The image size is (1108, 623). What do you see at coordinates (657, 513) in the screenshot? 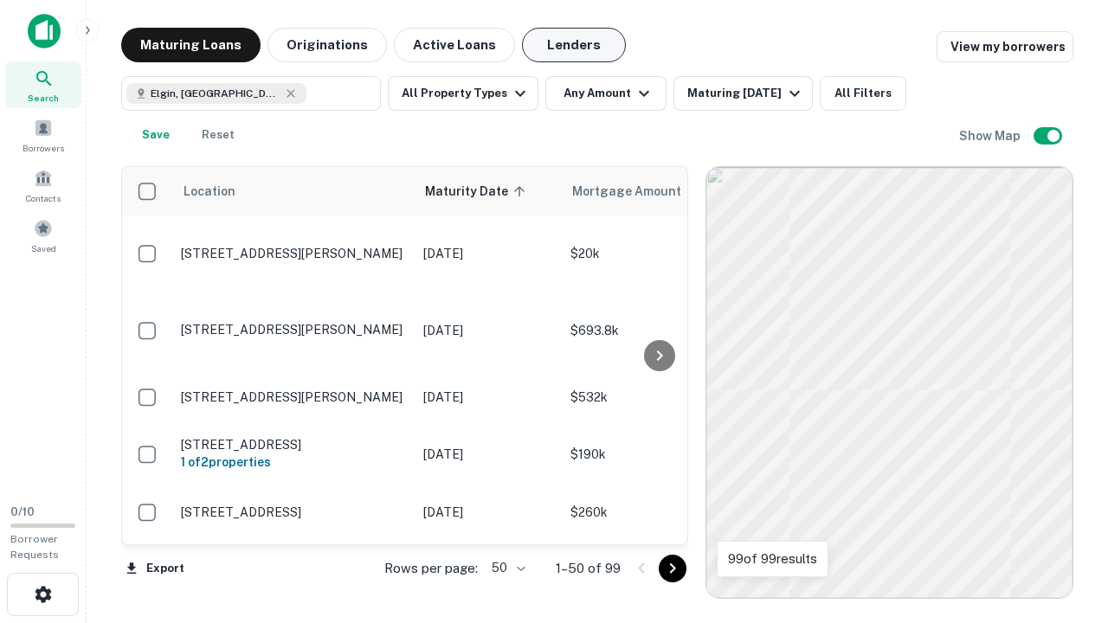
I see `p: $260k` at bounding box center [657, 513].